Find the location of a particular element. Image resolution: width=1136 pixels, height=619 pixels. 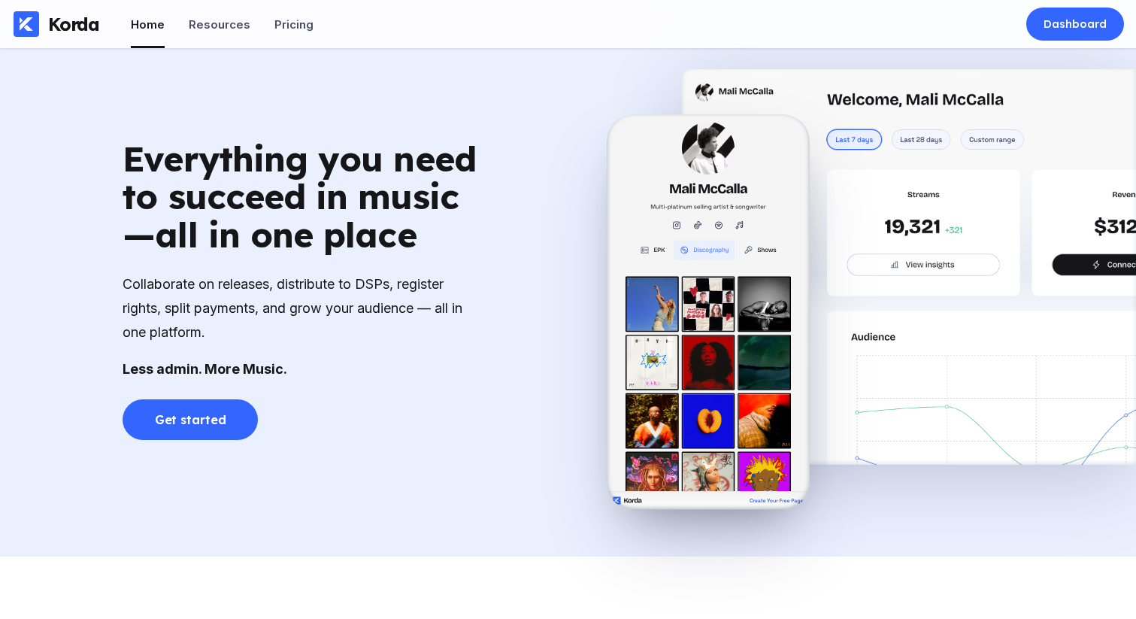

a: Get started is located at coordinates (303, 411).